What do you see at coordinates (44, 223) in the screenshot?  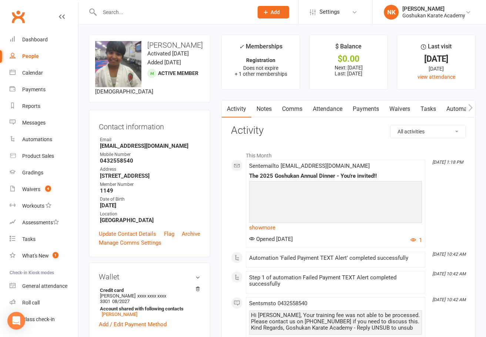 I see `a: Assessments` at bounding box center [44, 223].